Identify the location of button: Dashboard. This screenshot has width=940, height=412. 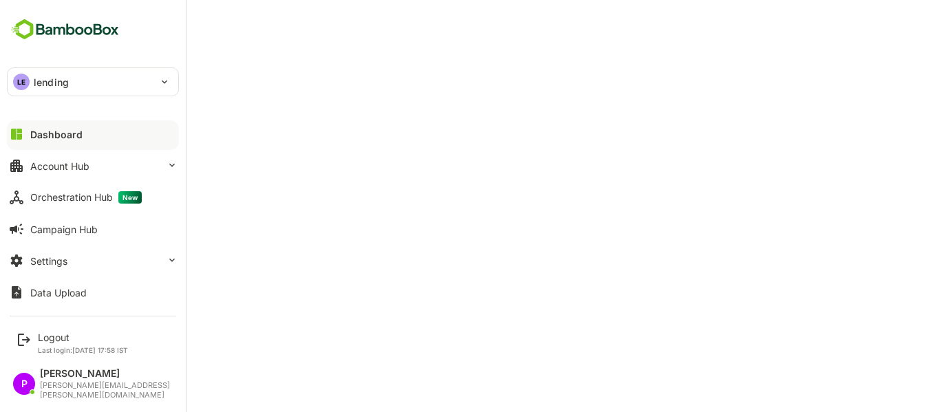
(93, 134).